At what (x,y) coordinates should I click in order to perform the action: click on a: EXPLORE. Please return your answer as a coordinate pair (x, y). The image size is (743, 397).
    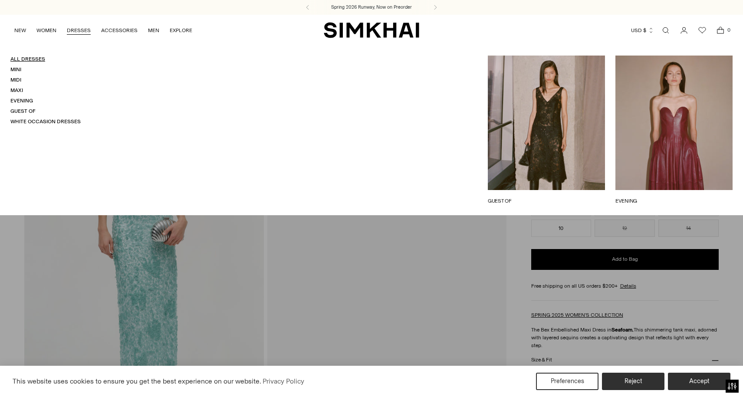
    Looking at the image, I should click on (181, 30).